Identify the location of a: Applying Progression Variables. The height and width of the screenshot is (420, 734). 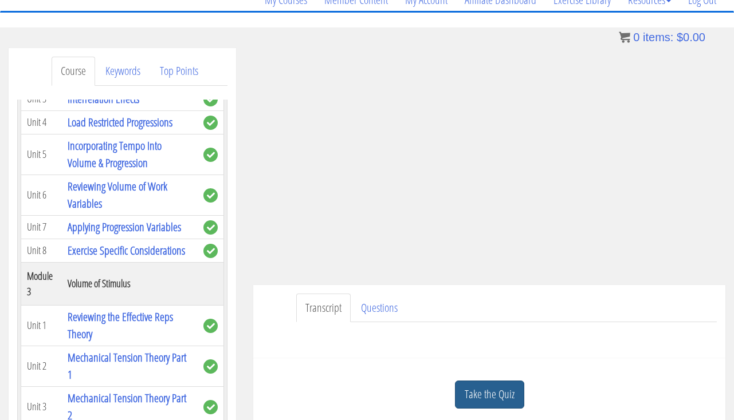
(124, 227).